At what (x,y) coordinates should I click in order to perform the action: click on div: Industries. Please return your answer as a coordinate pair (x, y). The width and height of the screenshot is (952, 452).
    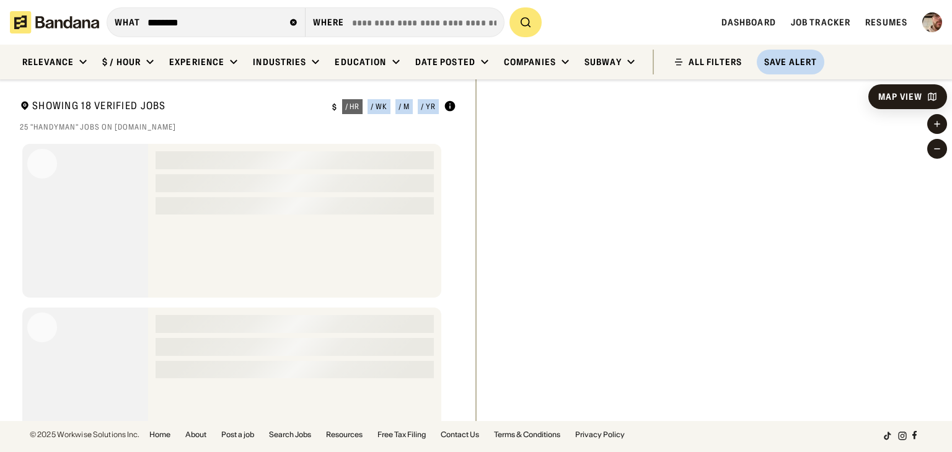
    Looking at the image, I should click on (279, 62).